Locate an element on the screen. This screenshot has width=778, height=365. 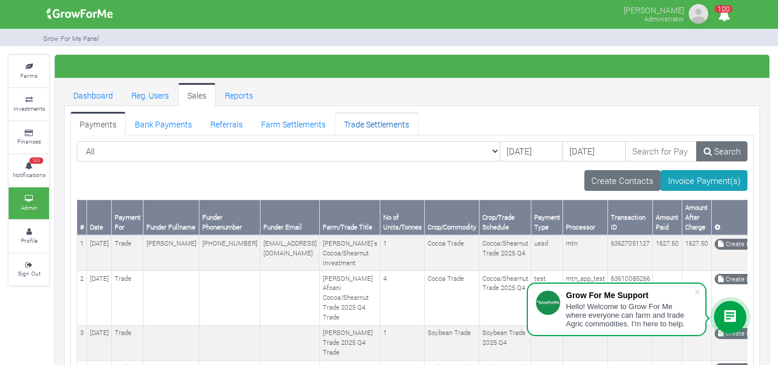
td: 63610085266 is located at coordinates (630, 298).